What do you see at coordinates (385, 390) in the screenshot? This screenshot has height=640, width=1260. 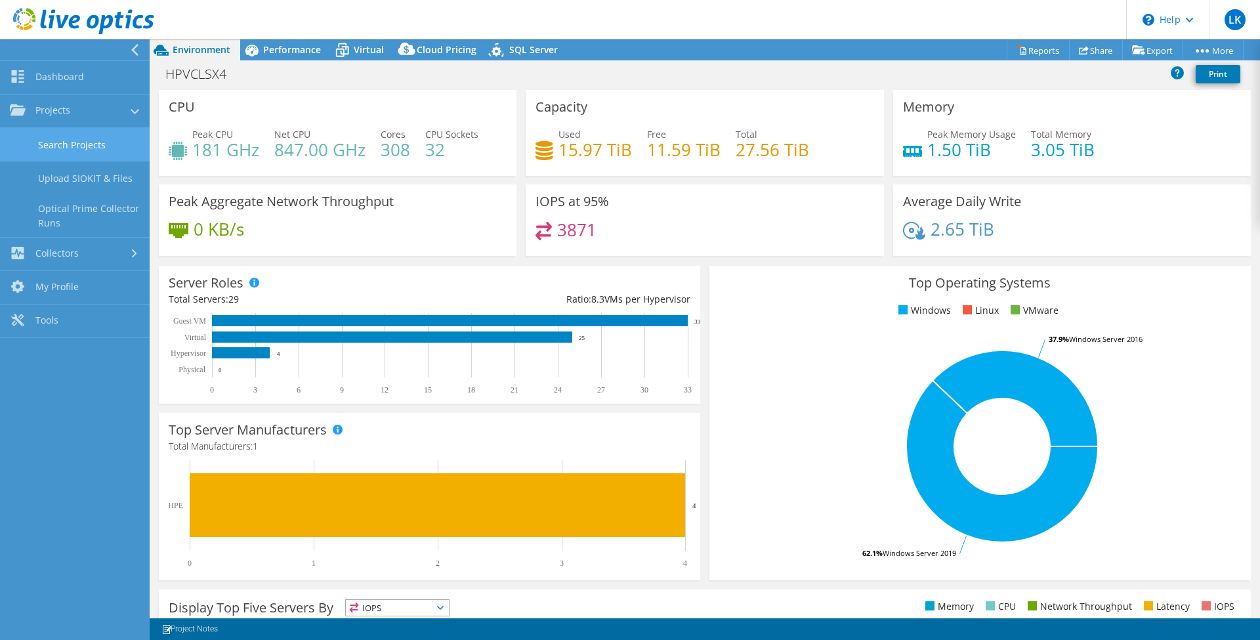 I see `text: 12` at bounding box center [385, 390].